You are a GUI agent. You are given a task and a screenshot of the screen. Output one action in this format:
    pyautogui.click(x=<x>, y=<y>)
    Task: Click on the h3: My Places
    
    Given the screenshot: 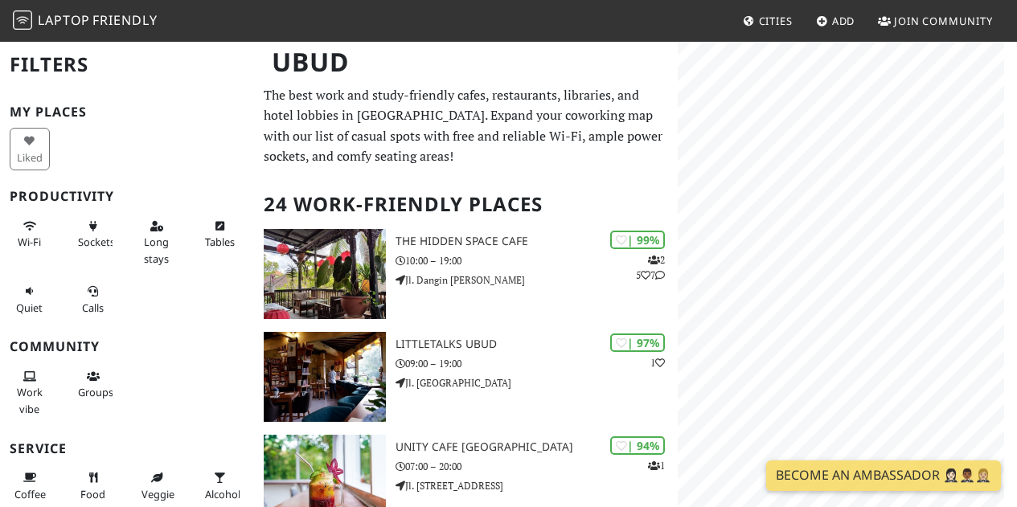 What is the action you would take?
    pyautogui.click(x=127, y=112)
    